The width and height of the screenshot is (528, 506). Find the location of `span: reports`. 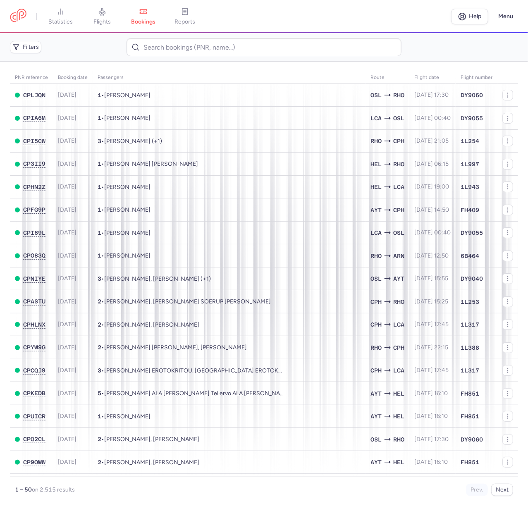

span: reports is located at coordinates (185, 22).